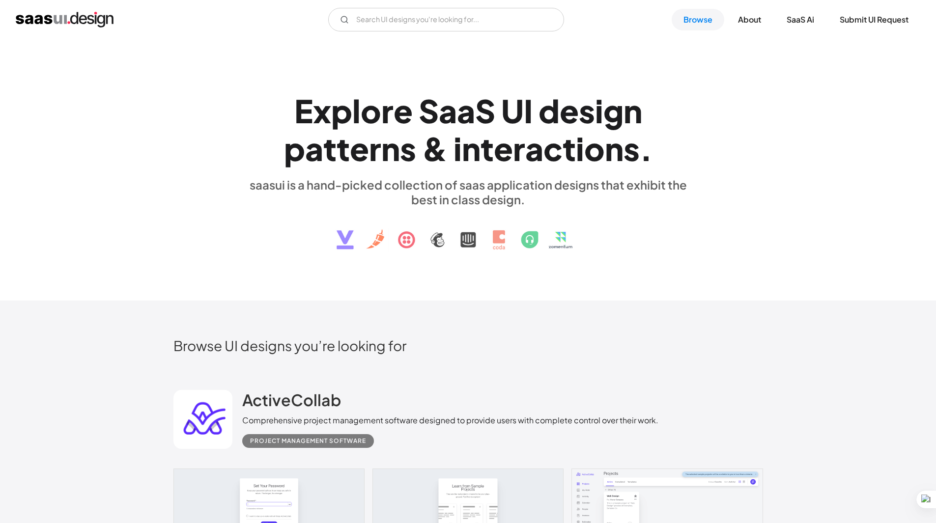 The height and width of the screenshot is (523, 936). I want to click on div: x, so click(322, 111).